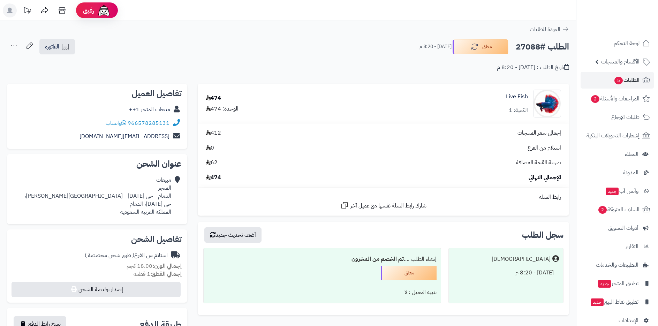  What do you see at coordinates (628, 320) in the screenshot?
I see `span: الإعدادات` at bounding box center [628, 320].